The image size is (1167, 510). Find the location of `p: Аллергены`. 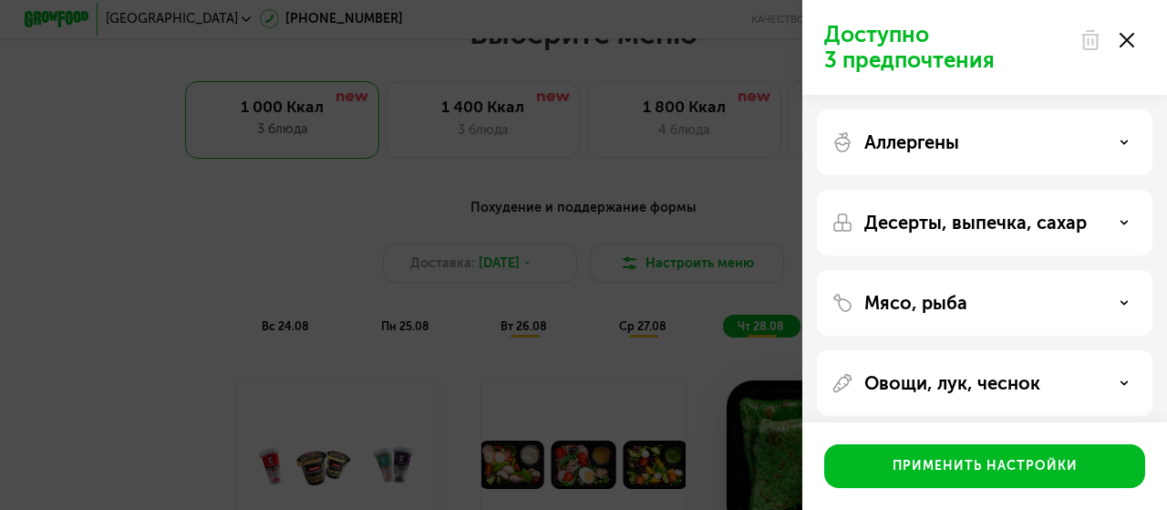

p: Аллергены is located at coordinates (912, 142).